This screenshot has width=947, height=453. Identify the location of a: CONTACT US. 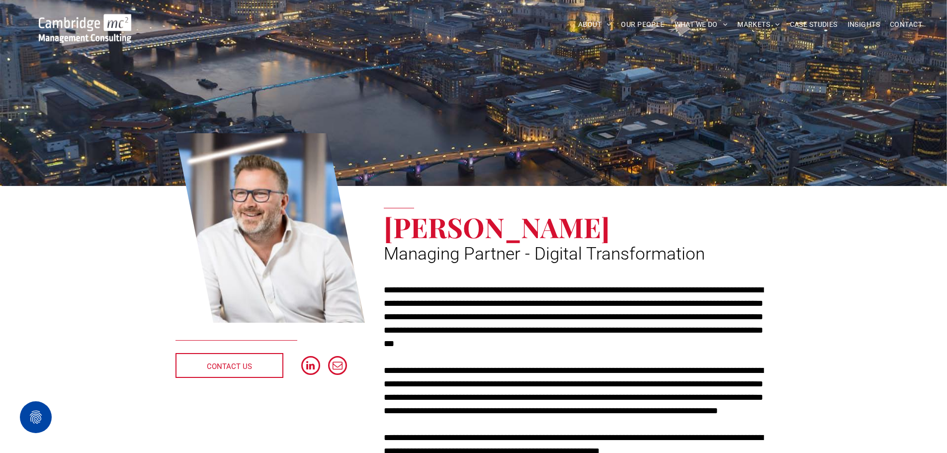
(229, 365).